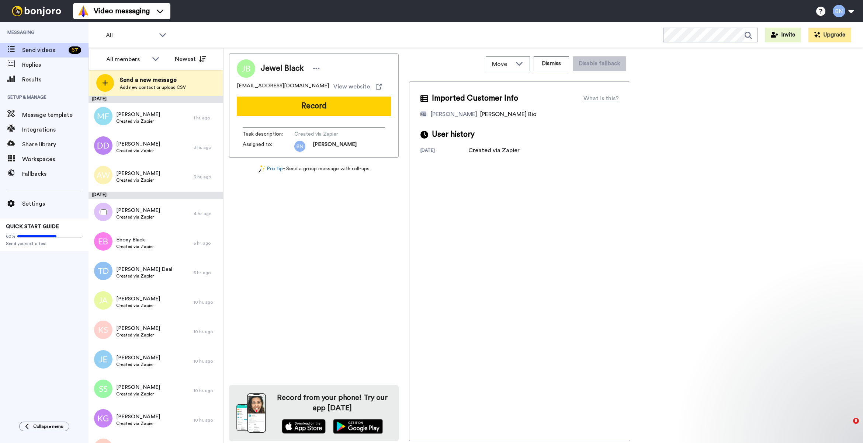 The width and height of the screenshot is (863, 443). I want to click on img: magic-wand.svg, so click(262, 169).